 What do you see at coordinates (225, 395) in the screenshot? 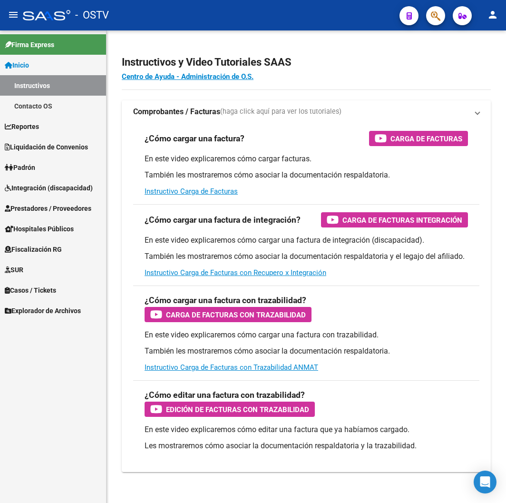
I see `h3: ¿Cómo editar una factura con trazabilidad?` at bounding box center [225, 395].